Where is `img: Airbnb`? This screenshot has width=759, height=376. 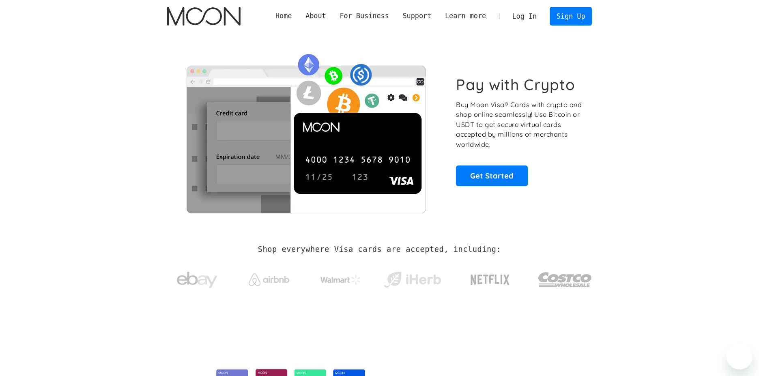
img: Airbnb is located at coordinates (269, 280).